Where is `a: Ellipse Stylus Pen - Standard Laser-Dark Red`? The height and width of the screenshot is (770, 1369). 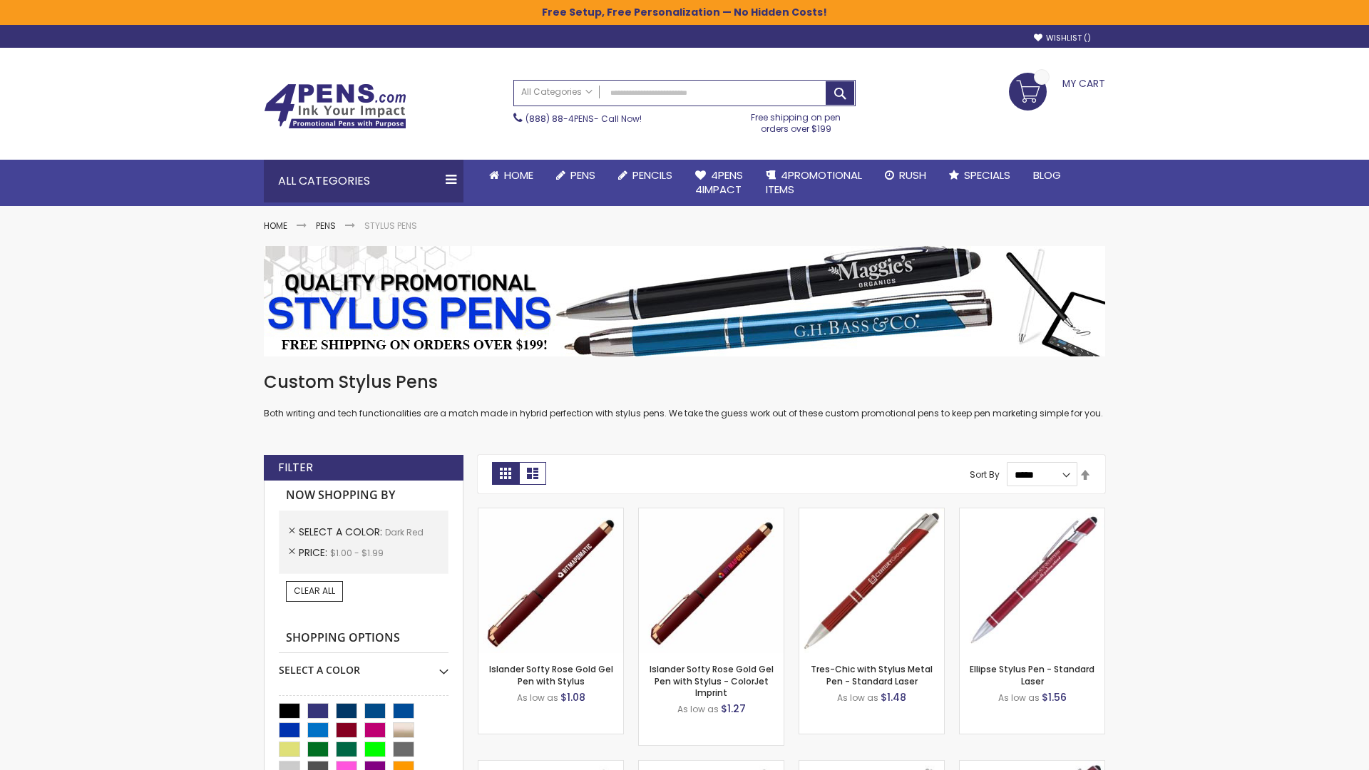
a: Ellipse Stylus Pen - Standard Laser-Dark Red is located at coordinates (1031, 513).